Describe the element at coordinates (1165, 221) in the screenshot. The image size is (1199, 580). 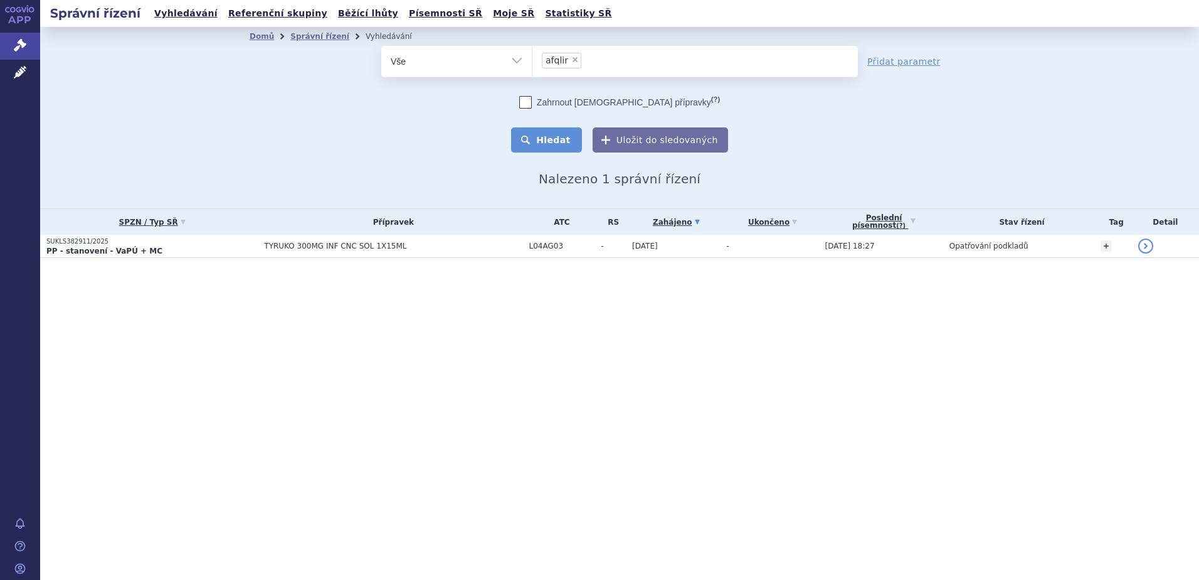
I see `th: Detail` at that location.